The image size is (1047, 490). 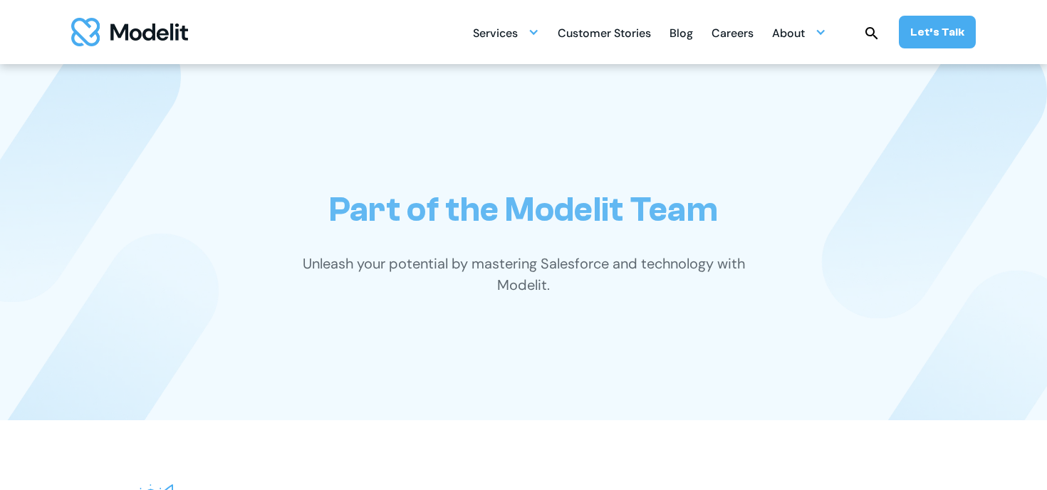 I want to click on img: modelit logo, so click(x=130, y=32).